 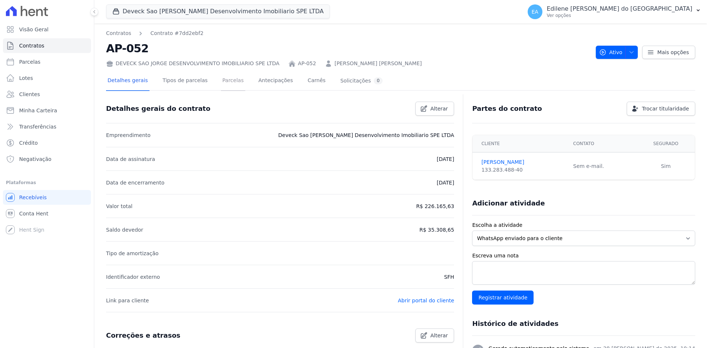 What do you see at coordinates (611, 52) in the screenshot?
I see `span: Ativo` at bounding box center [611, 52].